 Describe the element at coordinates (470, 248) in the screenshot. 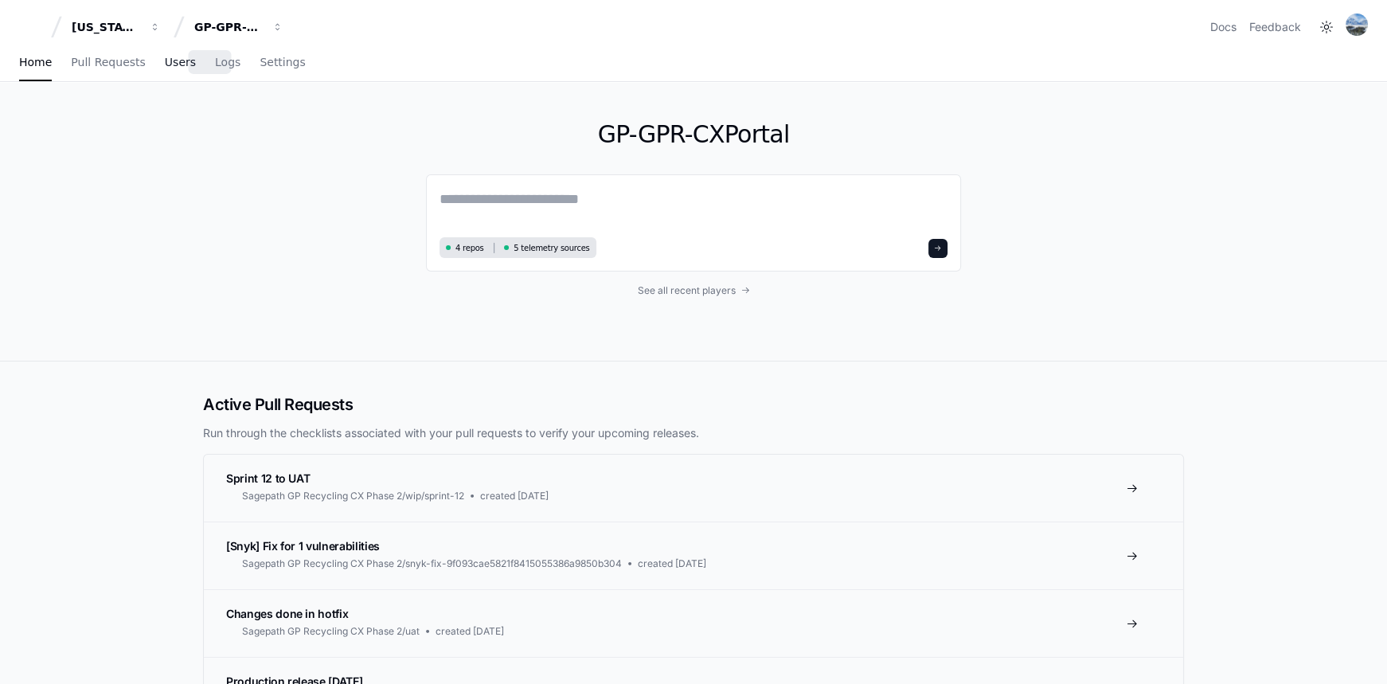

I see `span: 4 repos` at that location.